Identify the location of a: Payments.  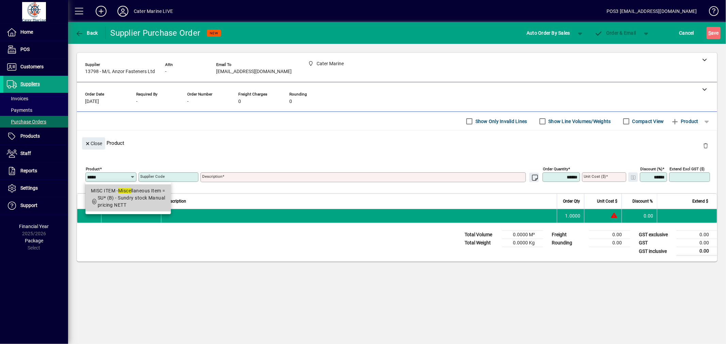
(36, 110).